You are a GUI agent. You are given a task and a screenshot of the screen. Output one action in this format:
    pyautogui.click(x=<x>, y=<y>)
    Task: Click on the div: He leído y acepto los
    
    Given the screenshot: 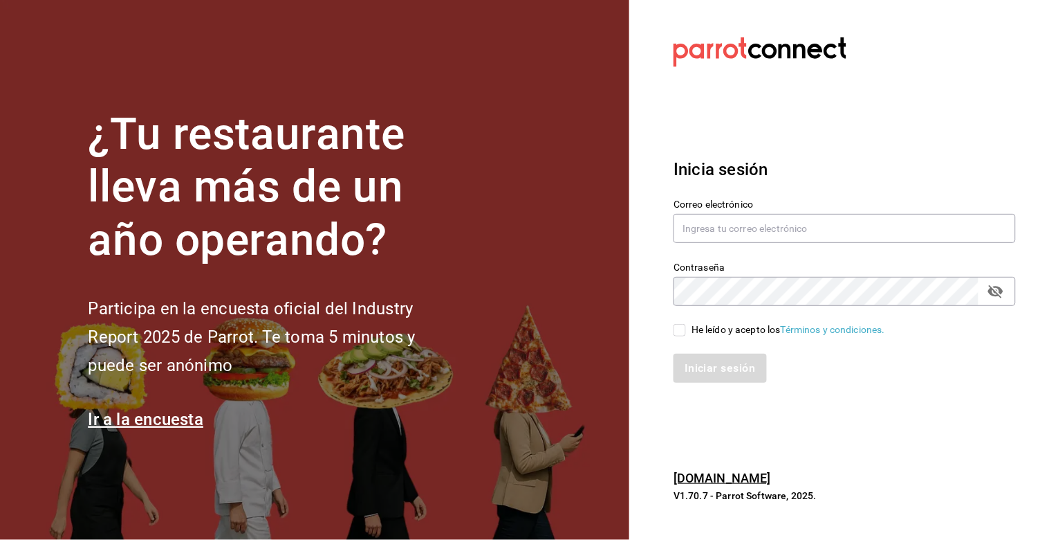 What is the action you would take?
    pyautogui.click(x=789, y=329)
    